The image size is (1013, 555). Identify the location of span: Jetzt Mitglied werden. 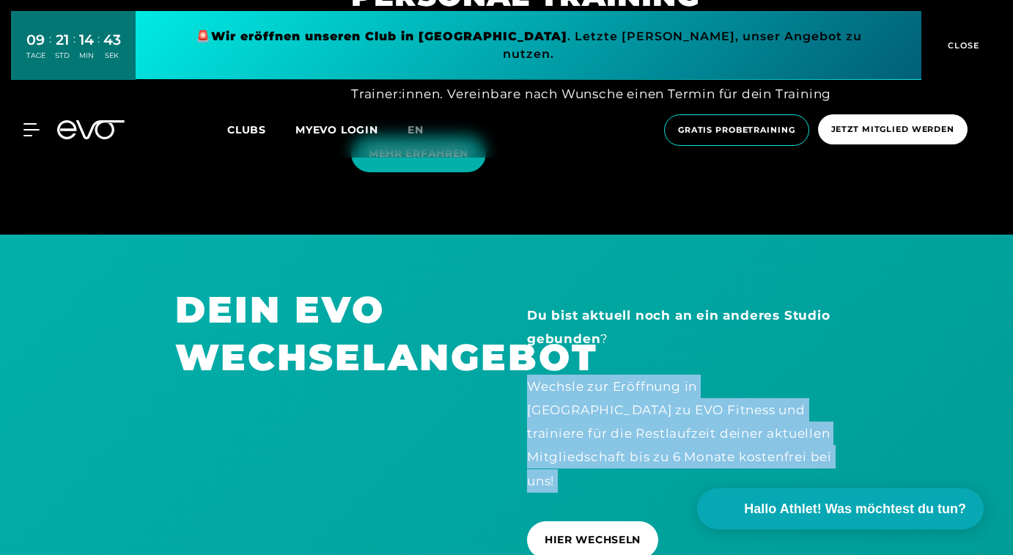
(893, 129).